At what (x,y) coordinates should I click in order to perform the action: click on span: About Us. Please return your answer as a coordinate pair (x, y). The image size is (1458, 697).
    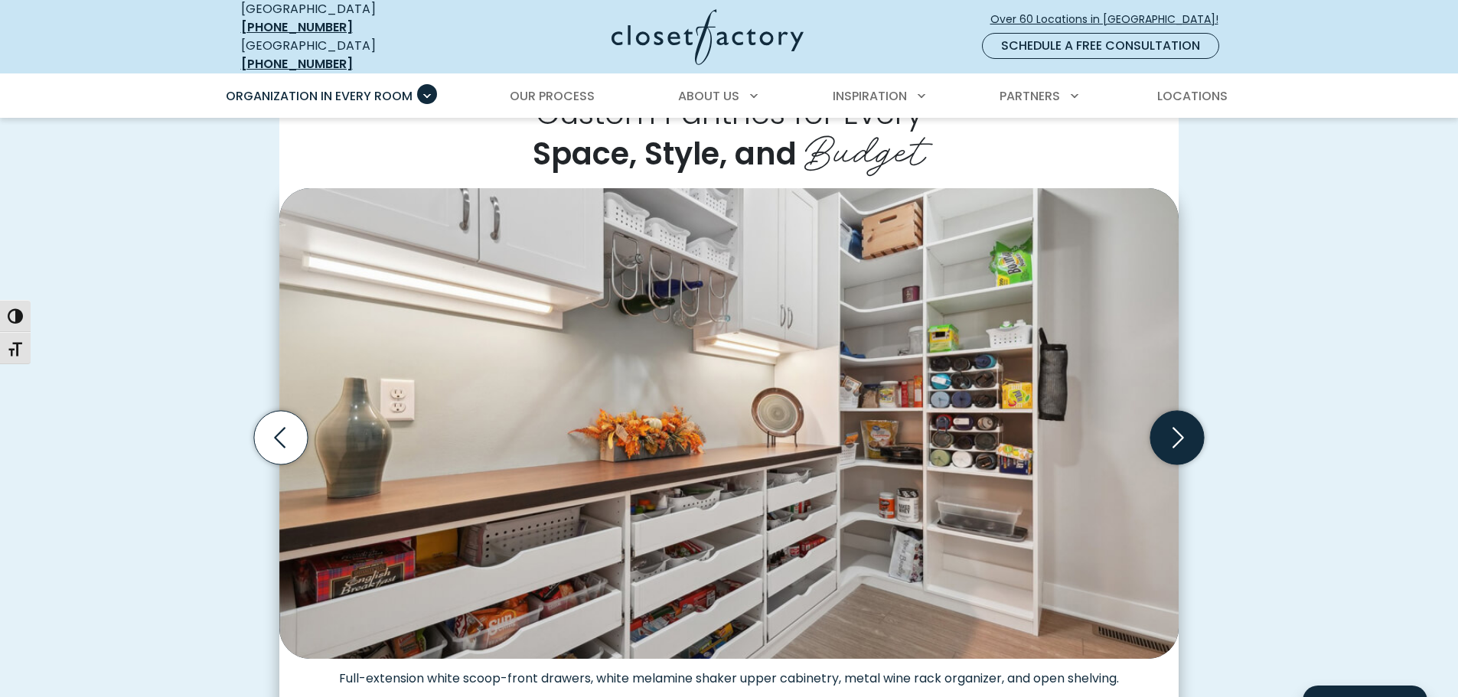
    Looking at the image, I should click on (709, 96).